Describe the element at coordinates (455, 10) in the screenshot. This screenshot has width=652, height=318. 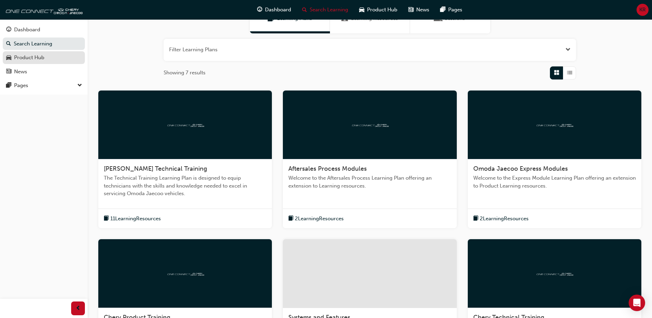
I see `span: Pages` at that location.